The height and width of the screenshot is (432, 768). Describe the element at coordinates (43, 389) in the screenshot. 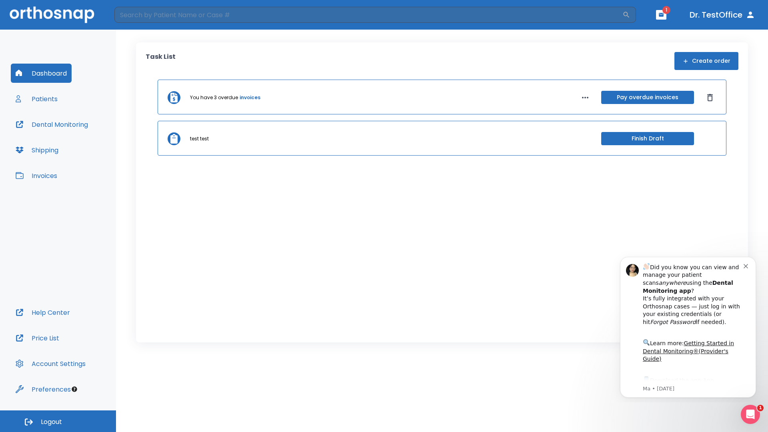

I see `a: Preferences` at that location.